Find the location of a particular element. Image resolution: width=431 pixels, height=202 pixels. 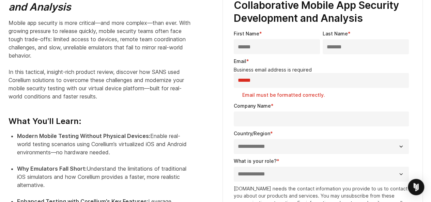

legend: Business email address is required is located at coordinates (323, 70).